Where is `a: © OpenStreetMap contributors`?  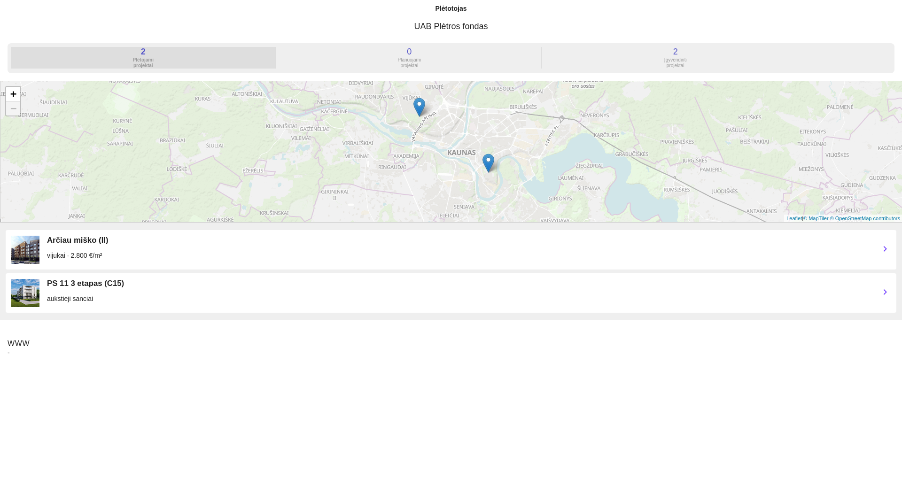
a: © OpenStreetMap contributors is located at coordinates (865, 218).